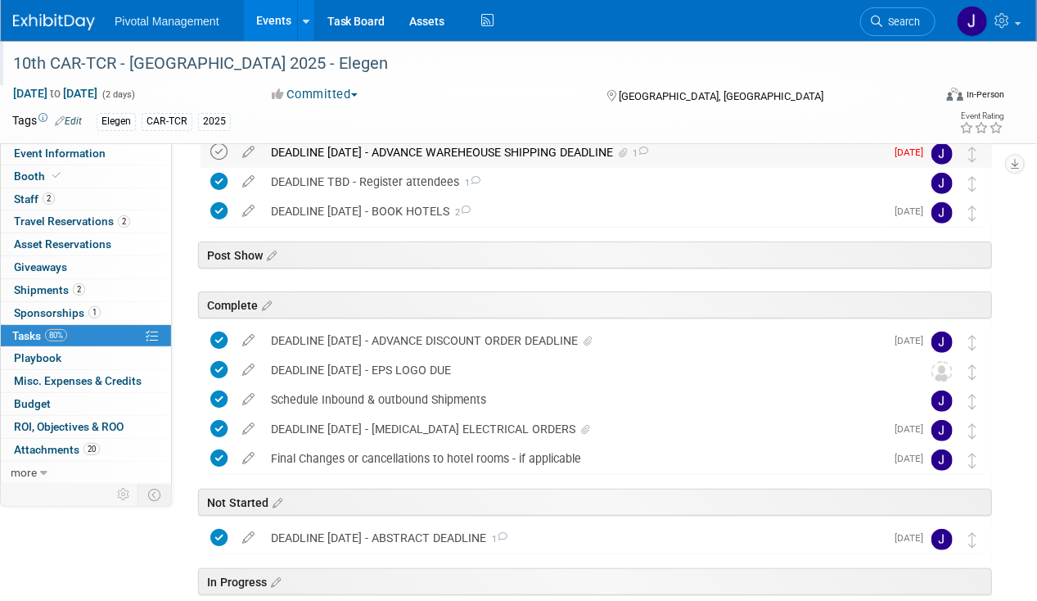  I want to click on a: Budget, so click(86, 403).